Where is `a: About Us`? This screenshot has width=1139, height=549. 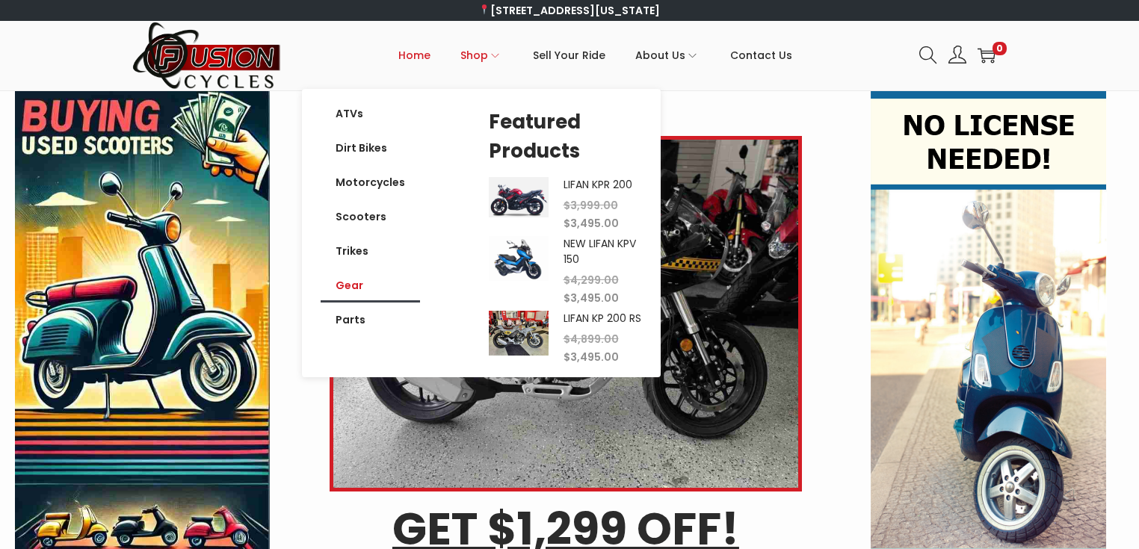 a: About Us is located at coordinates (667, 55).